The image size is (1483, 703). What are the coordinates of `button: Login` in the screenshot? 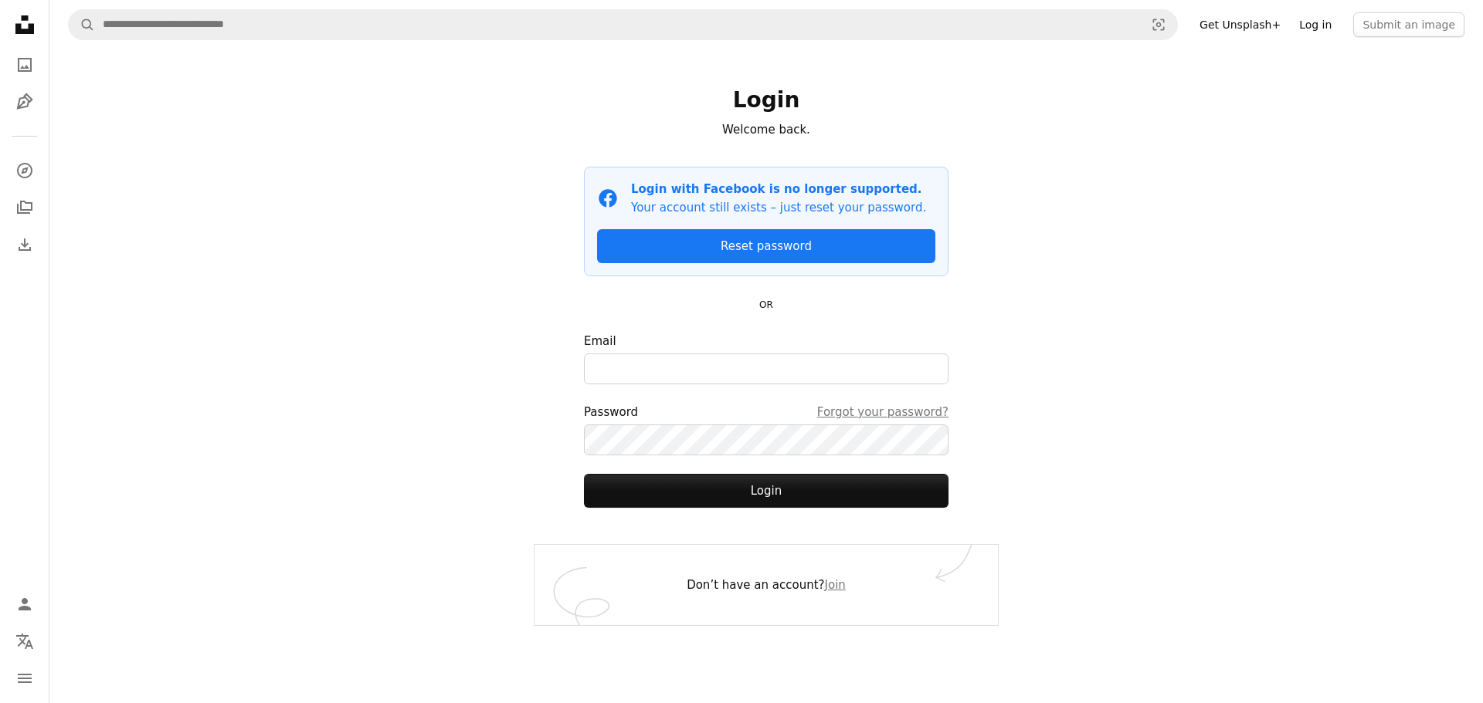 It's located at (766, 491).